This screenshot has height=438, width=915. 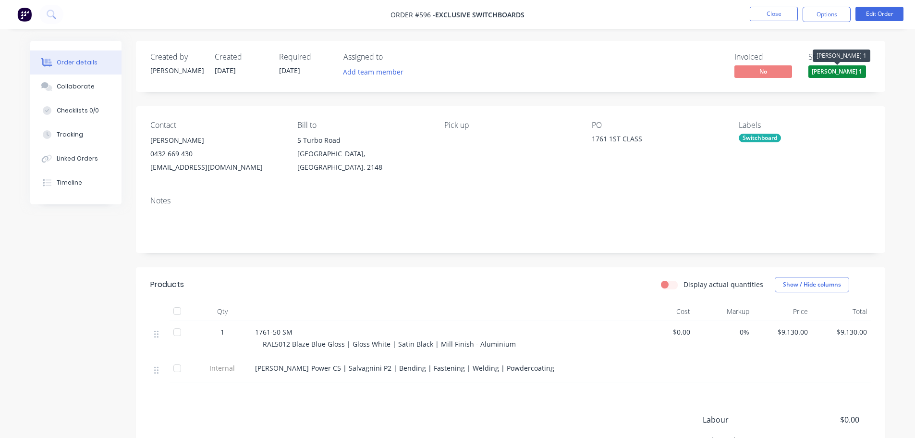 What do you see at coordinates (167, 284) in the screenshot?
I see `div: Products` at bounding box center [167, 284].